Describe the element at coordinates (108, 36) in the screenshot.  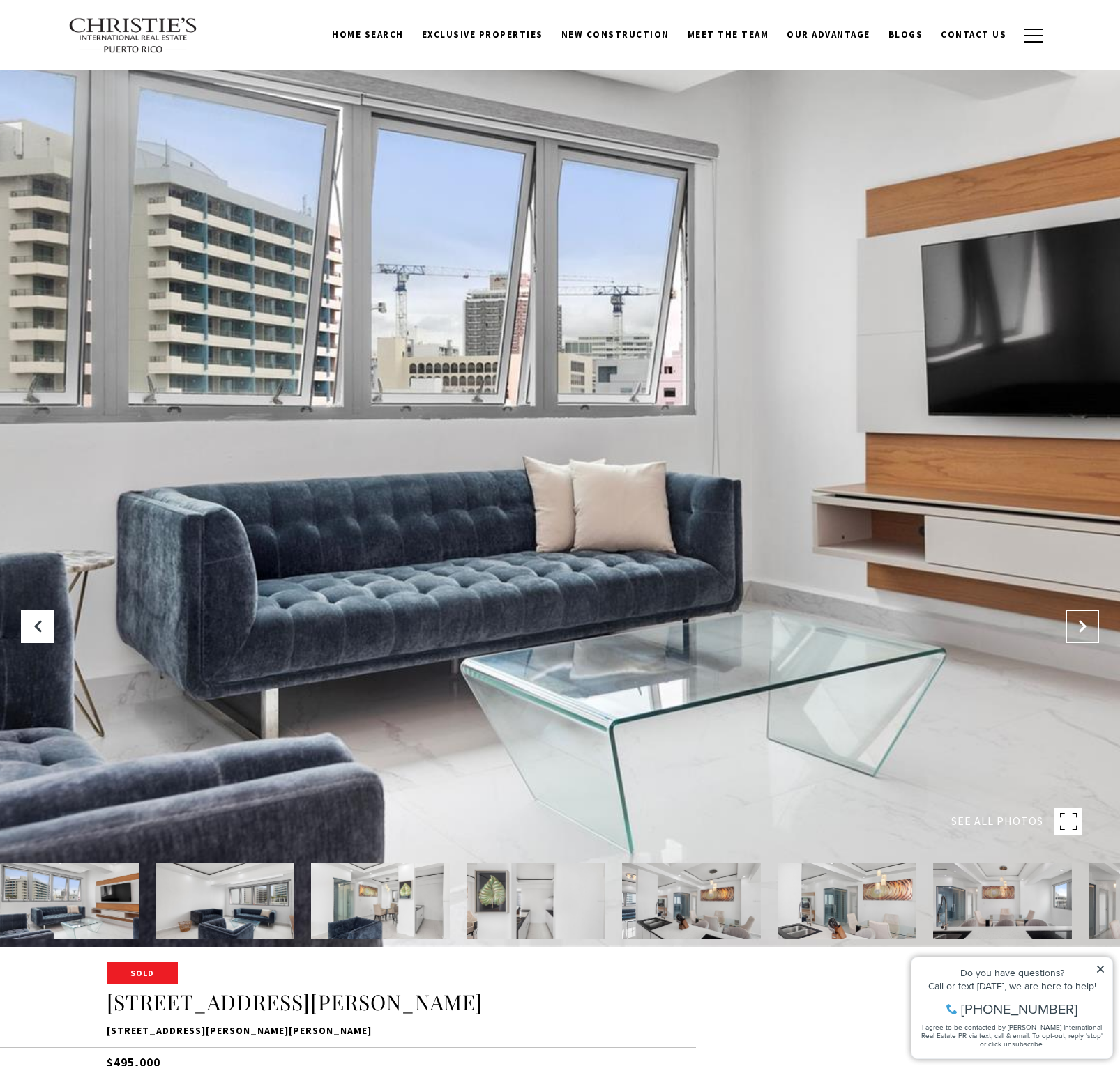
I see `div: Do you have questions?` at that location.